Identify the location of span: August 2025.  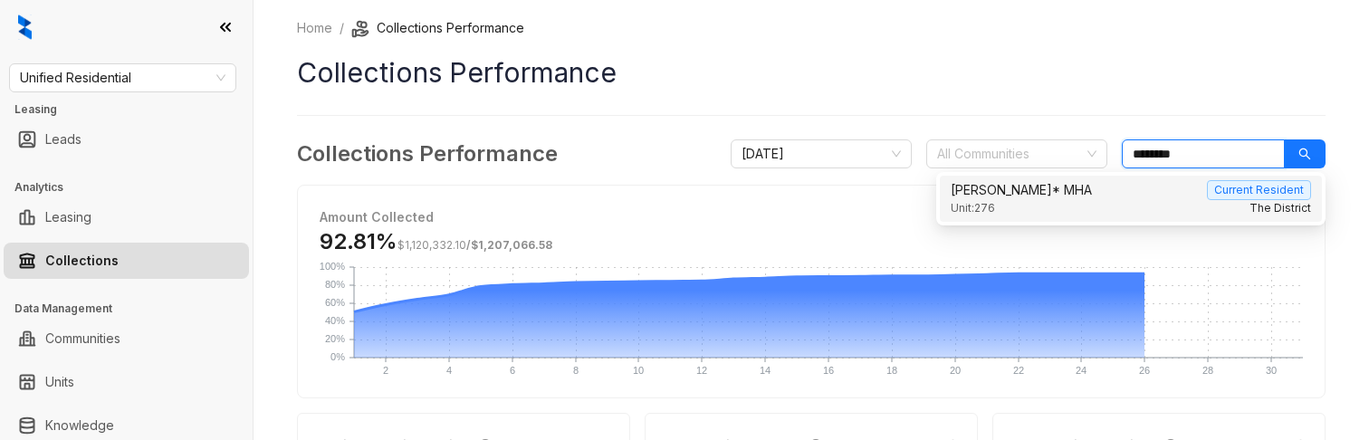
(821, 154).